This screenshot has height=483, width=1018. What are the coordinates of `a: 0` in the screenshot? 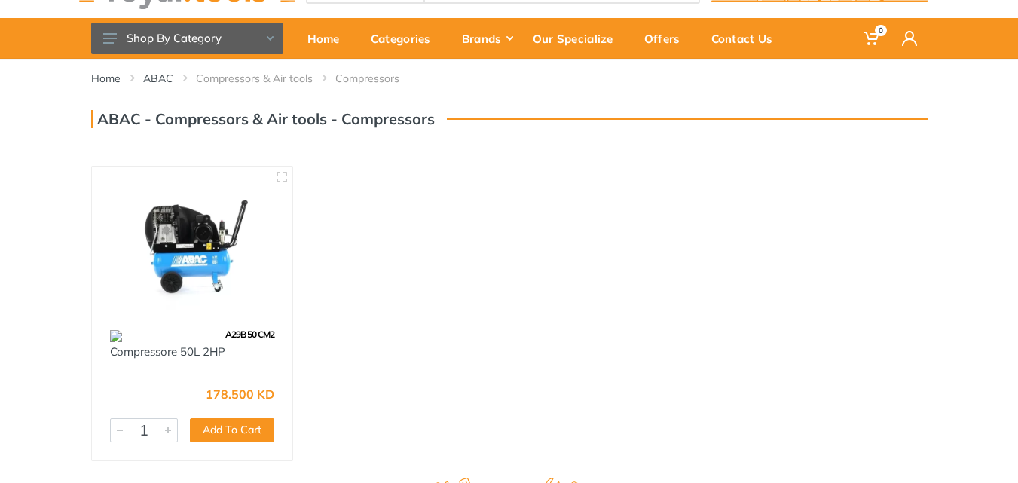 It's located at (872, 38).